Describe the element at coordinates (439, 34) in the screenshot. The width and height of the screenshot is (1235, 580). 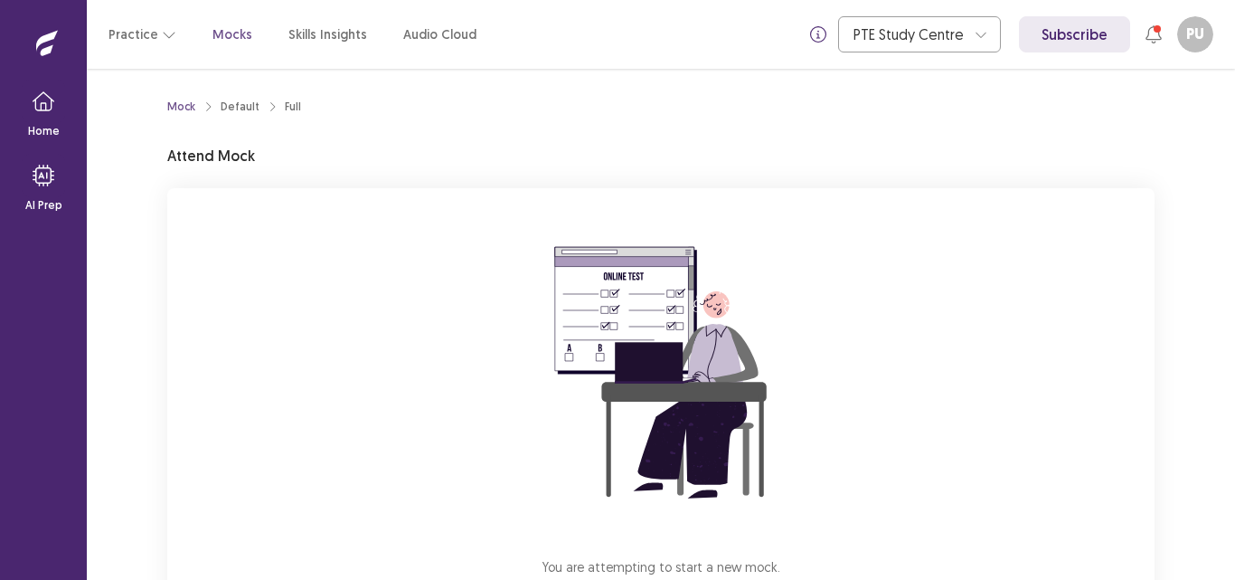
I see `p: Audio Cloud` at that location.